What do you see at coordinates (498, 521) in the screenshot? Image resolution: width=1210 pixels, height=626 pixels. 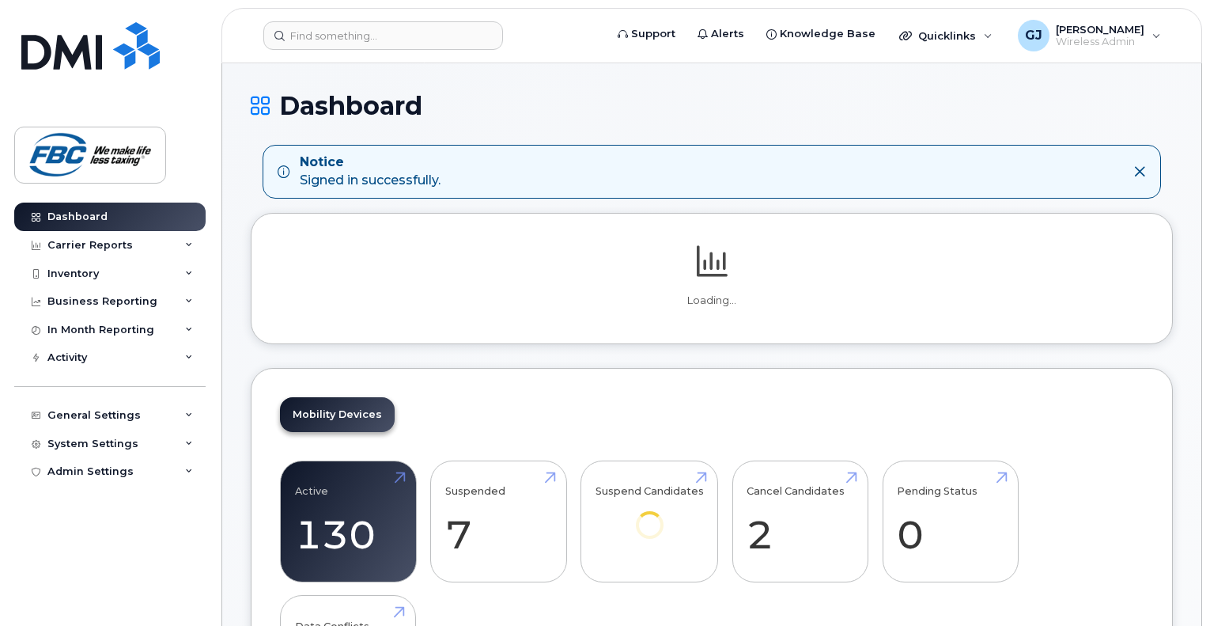 I see `a: Suspended 7` at bounding box center [498, 521].